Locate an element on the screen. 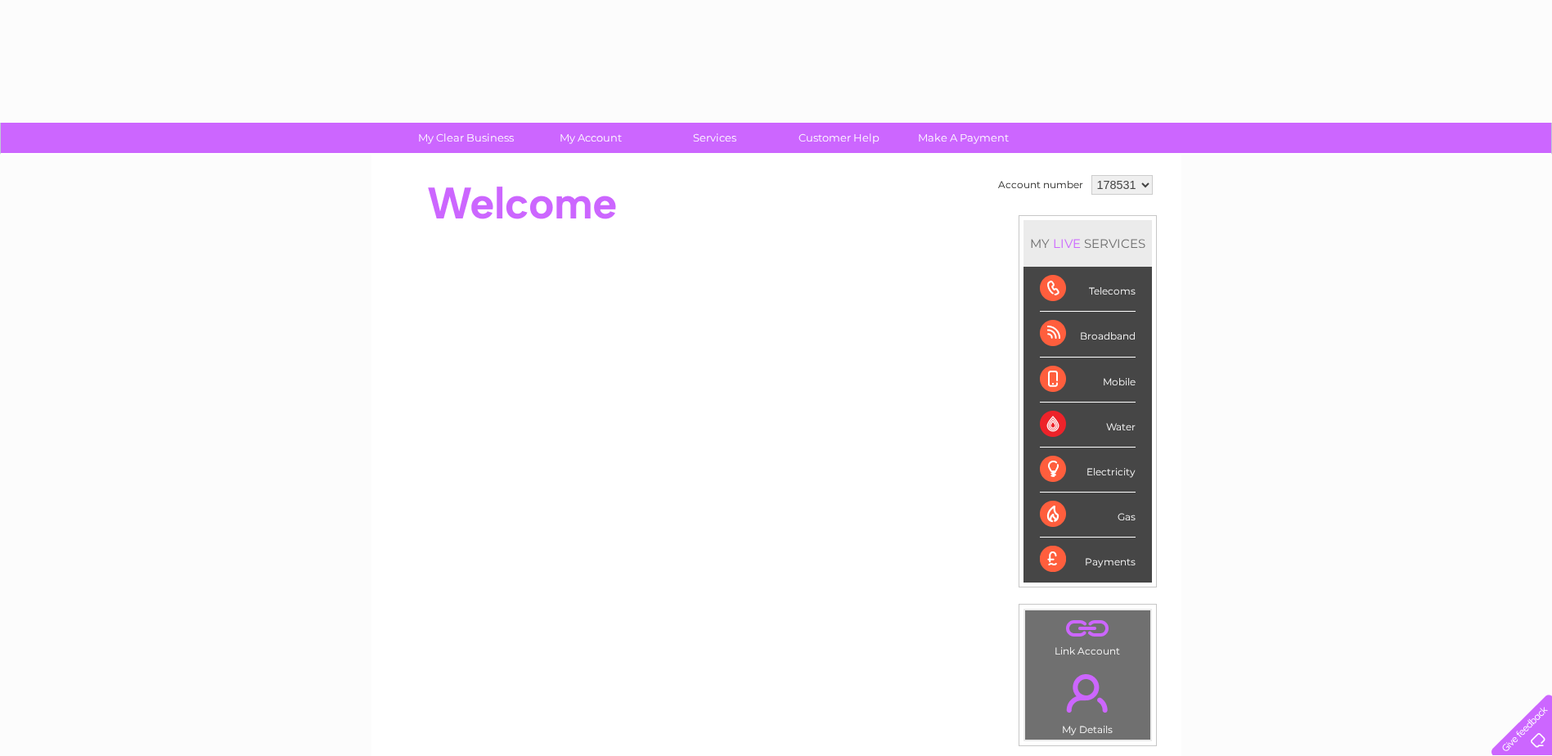 Image resolution: width=1552 pixels, height=756 pixels. div: Water is located at coordinates (1088, 425).